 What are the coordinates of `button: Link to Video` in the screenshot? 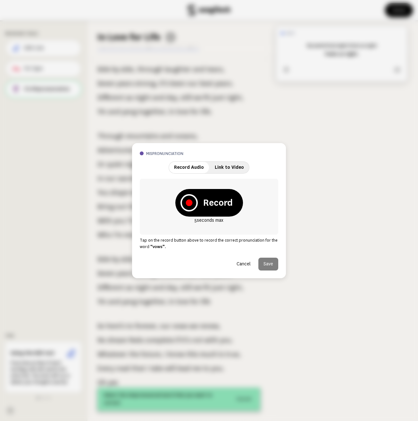 It's located at (229, 167).